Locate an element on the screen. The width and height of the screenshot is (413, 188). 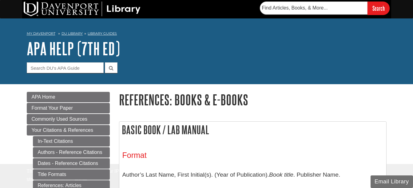
a: Dates - Reference Citations is located at coordinates (71, 164).